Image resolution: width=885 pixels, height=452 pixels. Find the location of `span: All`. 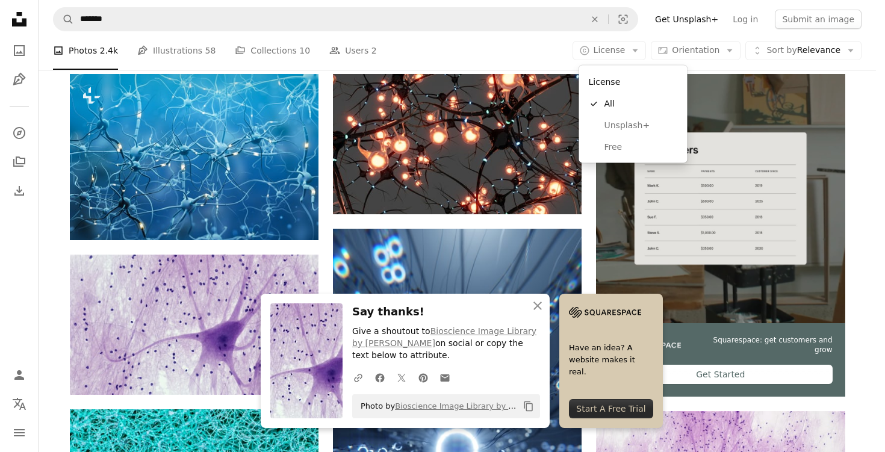

span: All is located at coordinates (641, 104).